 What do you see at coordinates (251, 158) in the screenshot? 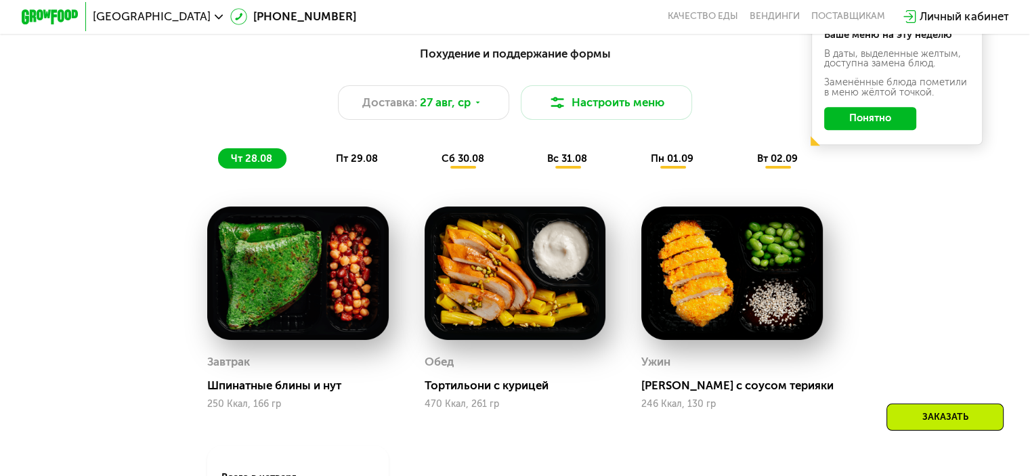
I see `span: чт 28.08` at bounding box center [251, 158].